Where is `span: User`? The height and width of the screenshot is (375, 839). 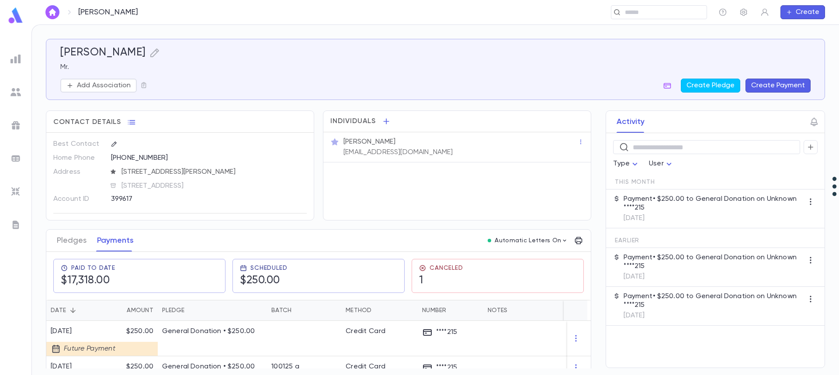 span: User is located at coordinates (656, 164).